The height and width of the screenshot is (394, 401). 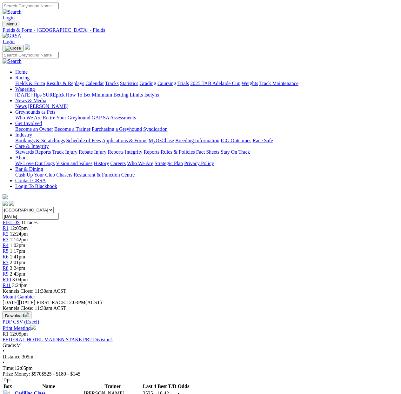 I want to click on a: Purchasing a Greyhound, so click(x=117, y=129).